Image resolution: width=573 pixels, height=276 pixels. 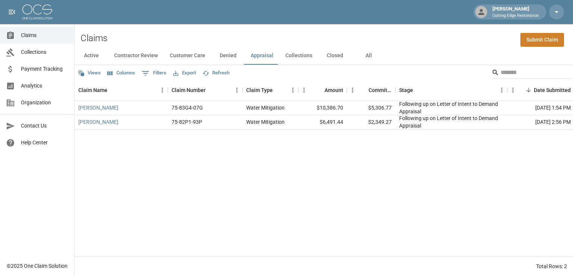 I want to click on button: Views, so click(x=89, y=73).